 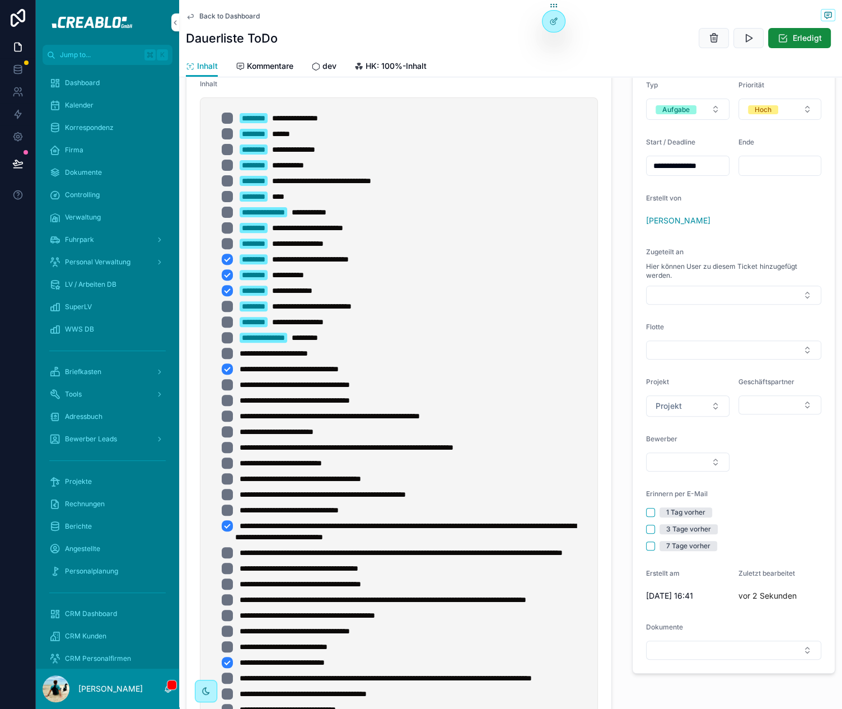 I want to click on a: Bewerber Leads, so click(x=108, y=439).